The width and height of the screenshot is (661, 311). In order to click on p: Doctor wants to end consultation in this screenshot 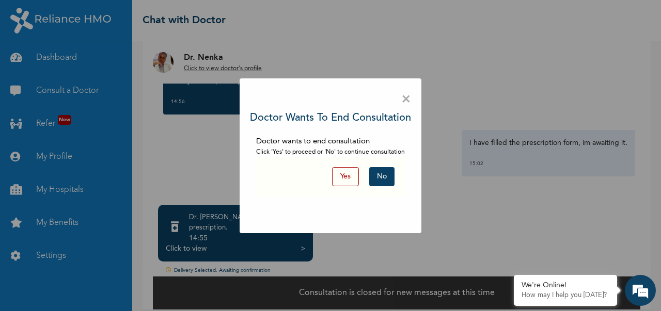, I will do `click(331, 142)`.